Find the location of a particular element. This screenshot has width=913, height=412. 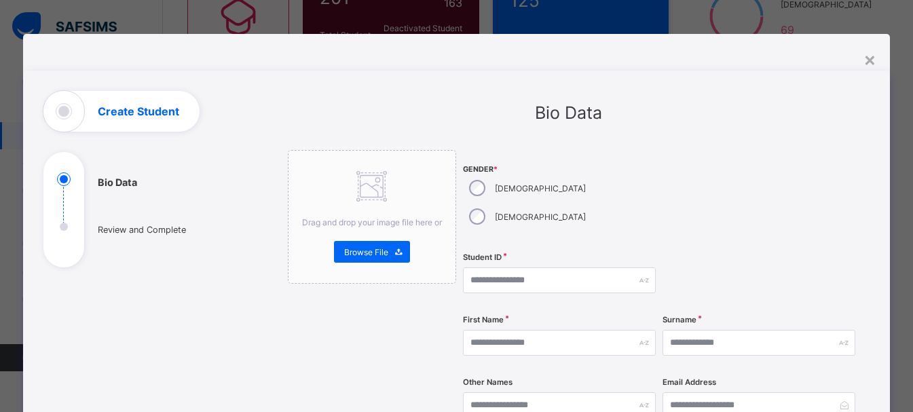

div: Drag and drop your image file here orBrowse File is located at coordinates (372, 217).